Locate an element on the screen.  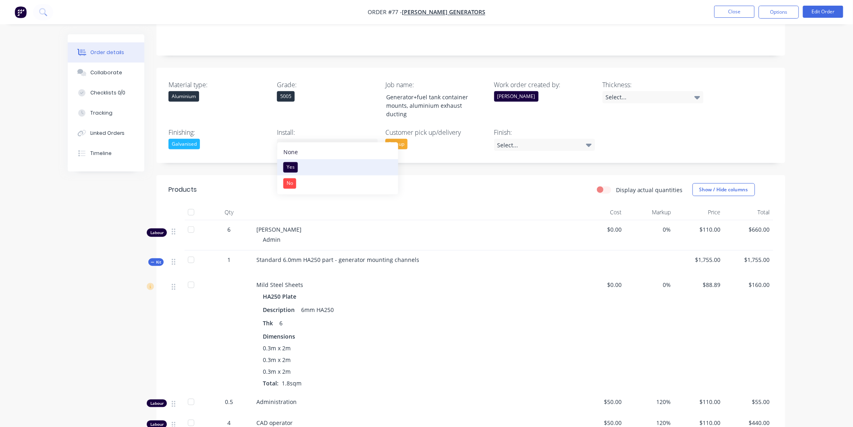
span: Total: is located at coordinates (271, 383).